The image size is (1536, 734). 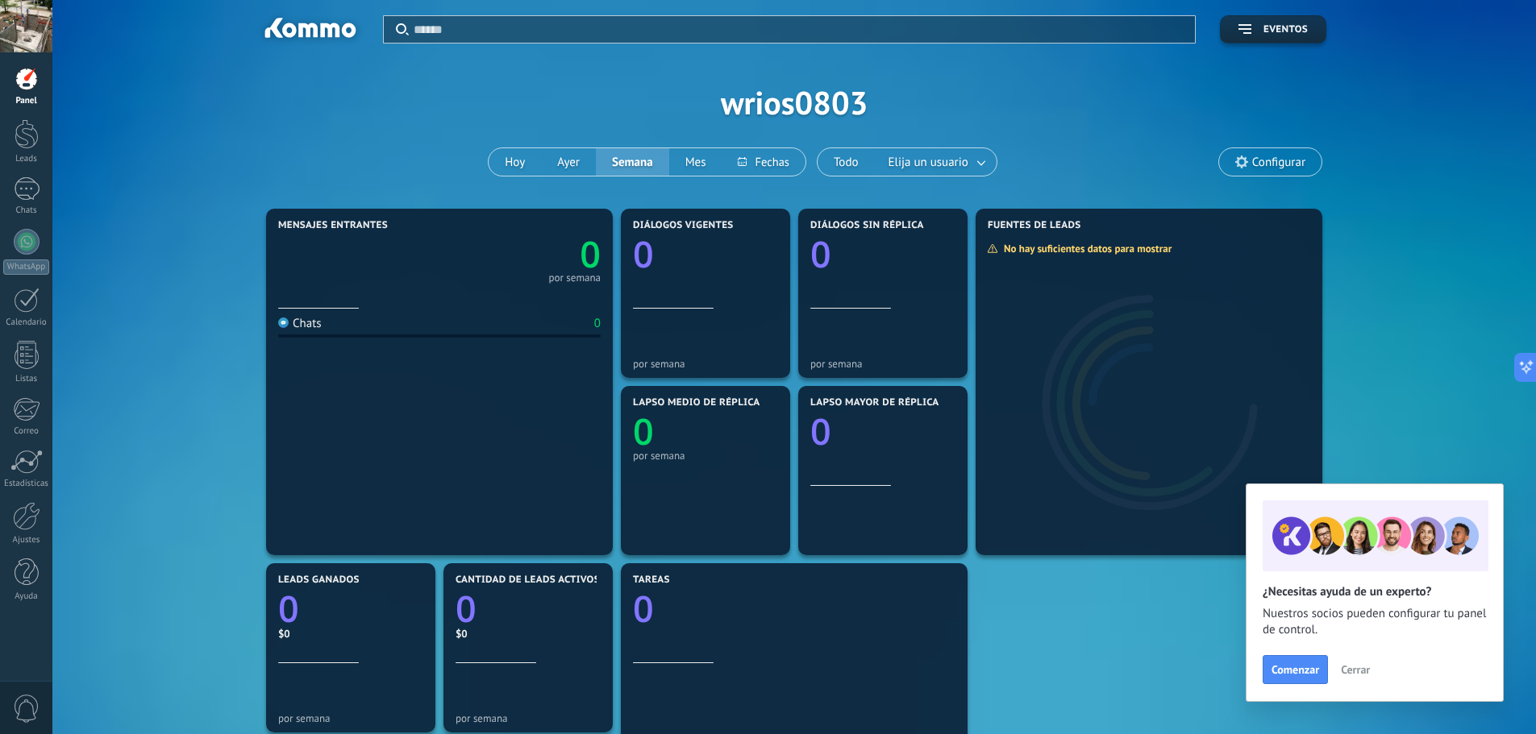 I want to click on div: Listas, so click(x=27, y=379).